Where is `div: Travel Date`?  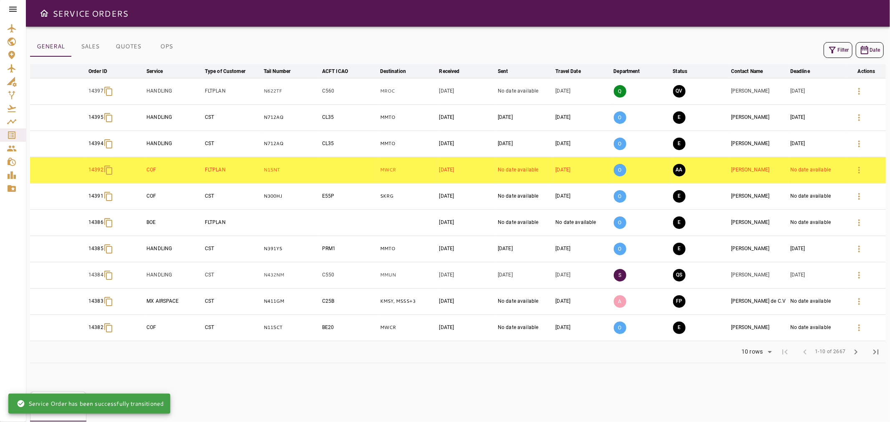
div: Travel Date is located at coordinates (568, 71).